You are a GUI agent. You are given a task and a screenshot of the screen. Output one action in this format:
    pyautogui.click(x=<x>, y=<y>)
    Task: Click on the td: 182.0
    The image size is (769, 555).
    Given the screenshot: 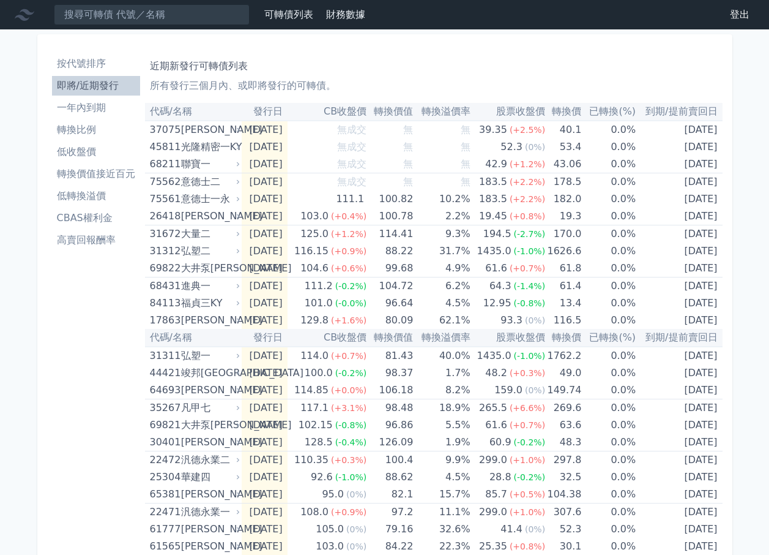 What is the action you would take?
    pyautogui.click(x=563, y=199)
    